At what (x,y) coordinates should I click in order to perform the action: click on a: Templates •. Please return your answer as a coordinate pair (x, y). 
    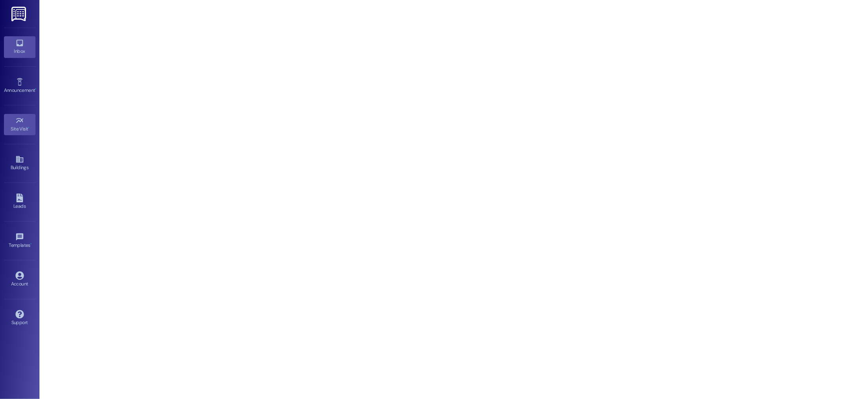
    Looking at the image, I should click on (20, 241).